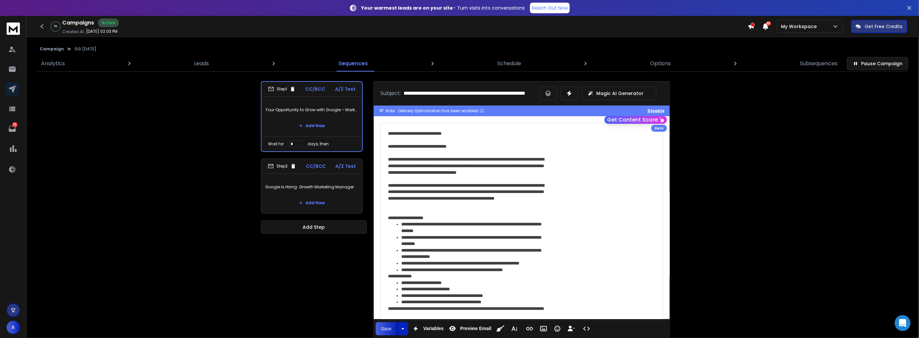  What do you see at coordinates (13, 28) in the screenshot?
I see `img: logo` at bounding box center [13, 28].